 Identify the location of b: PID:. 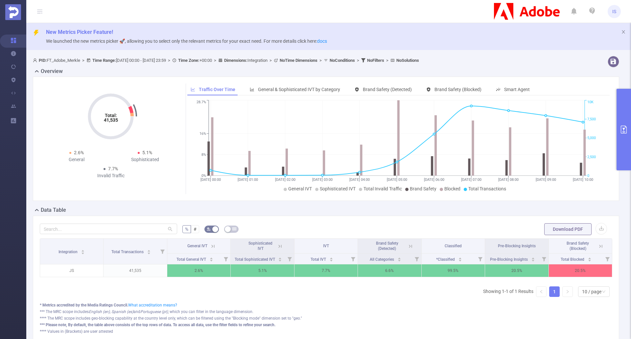
(43, 60).